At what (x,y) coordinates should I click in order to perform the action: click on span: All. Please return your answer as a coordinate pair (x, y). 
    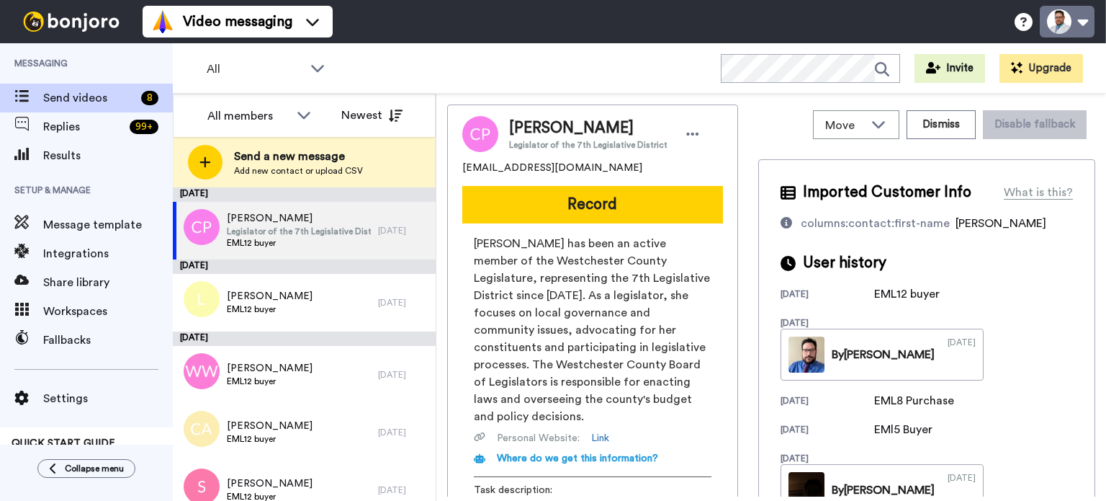
    Looking at the image, I should click on (255, 69).